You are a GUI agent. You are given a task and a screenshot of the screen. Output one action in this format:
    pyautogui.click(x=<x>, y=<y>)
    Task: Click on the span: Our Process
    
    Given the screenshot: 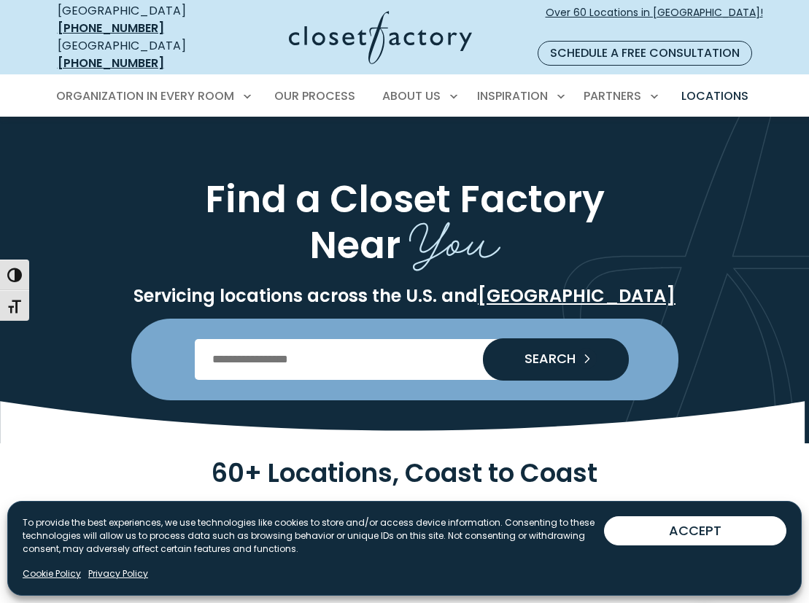 What is the action you would take?
    pyautogui.click(x=314, y=96)
    